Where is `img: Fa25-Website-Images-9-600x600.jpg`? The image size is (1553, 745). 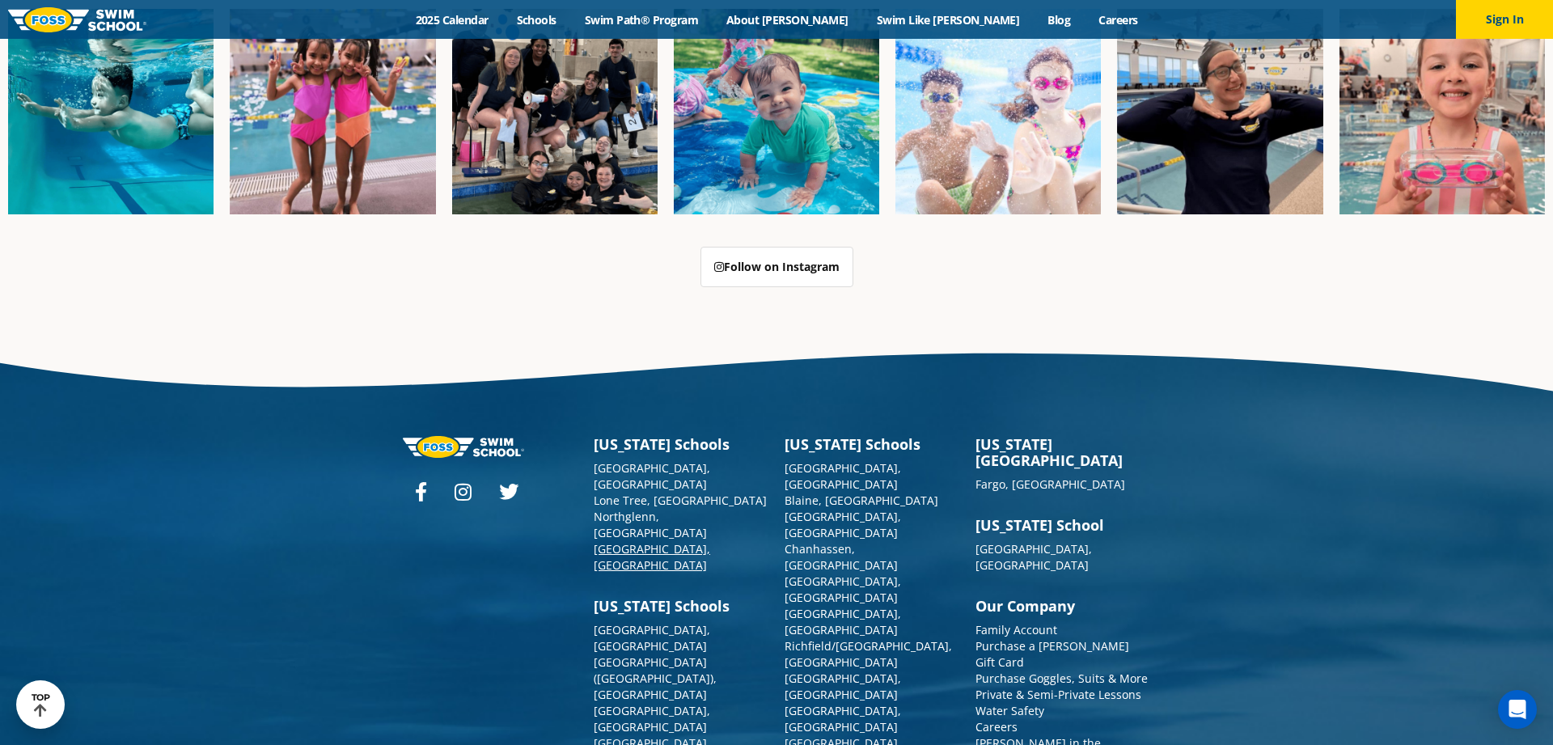 img: Fa25-Website-Images-9-600x600.jpg is located at coordinates (1220, 112).